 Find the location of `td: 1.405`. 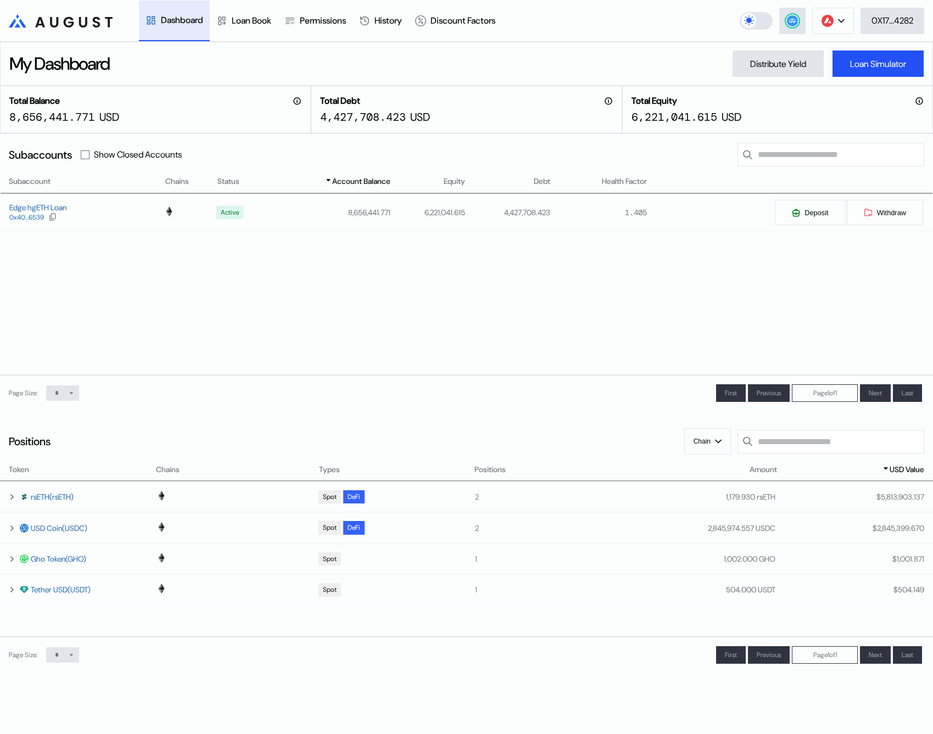

td: 1.405 is located at coordinates (599, 213).